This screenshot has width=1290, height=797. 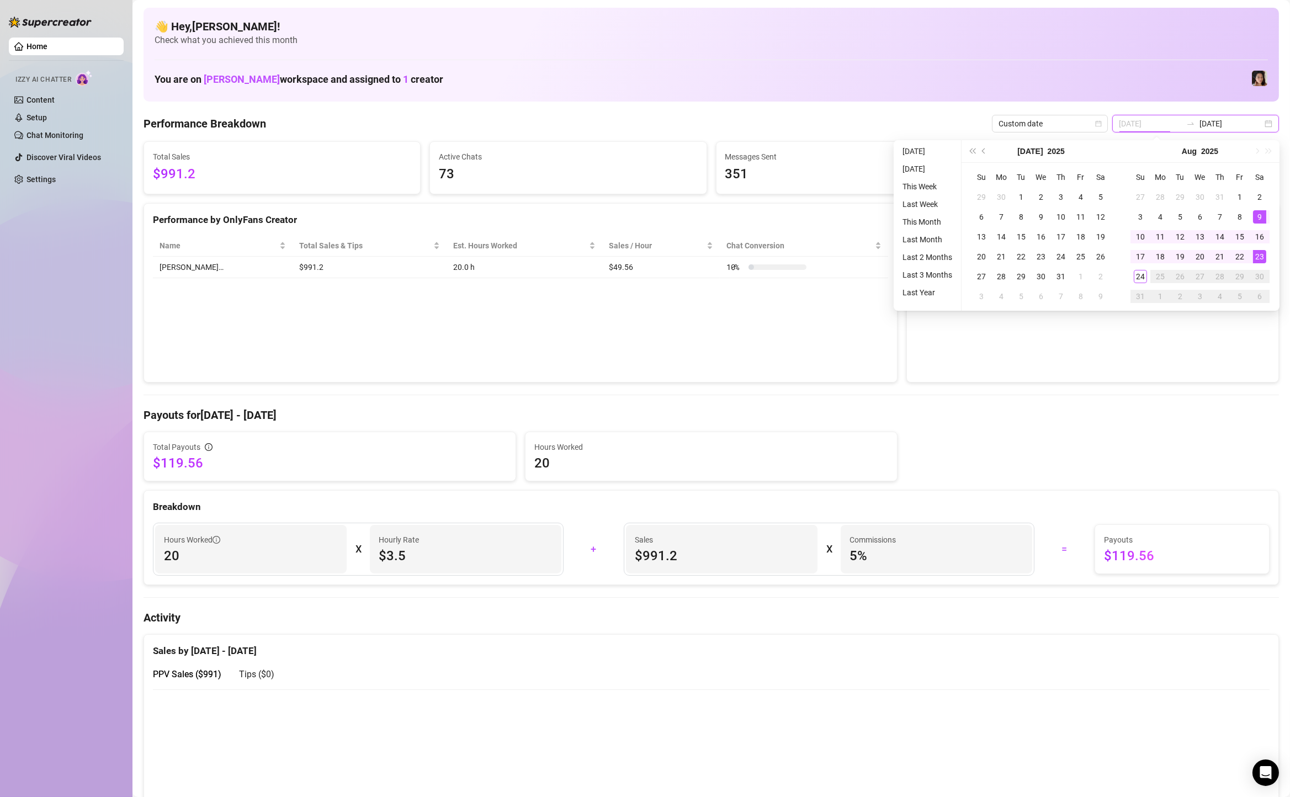 What do you see at coordinates (1220, 257) in the screenshot?
I see `td: 2025-08-21` at bounding box center [1220, 257].